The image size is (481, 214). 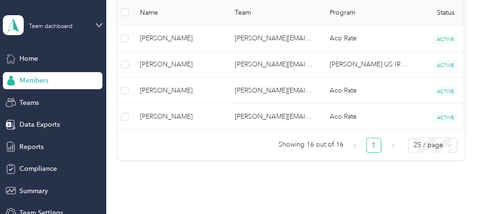 What do you see at coordinates (180, 65) in the screenshot?
I see `td: Jessica A. Guajardo` at bounding box center [180, 65].